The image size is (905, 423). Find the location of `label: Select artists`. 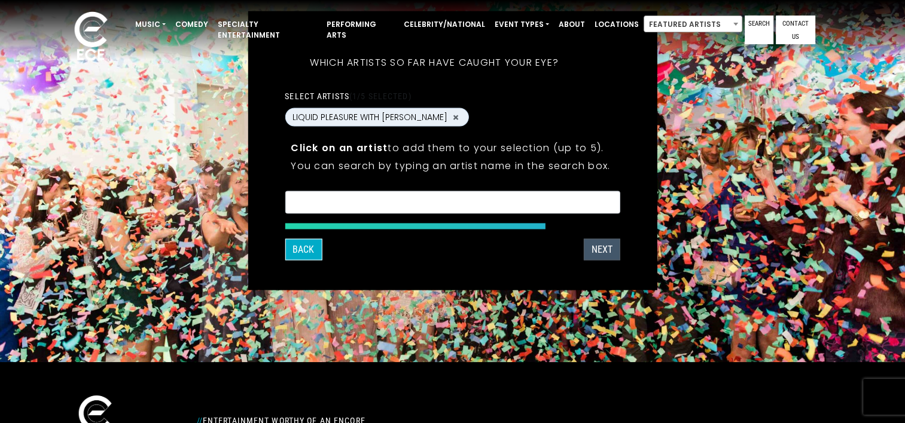

label: Select artists is located at coordinates (347, 96).